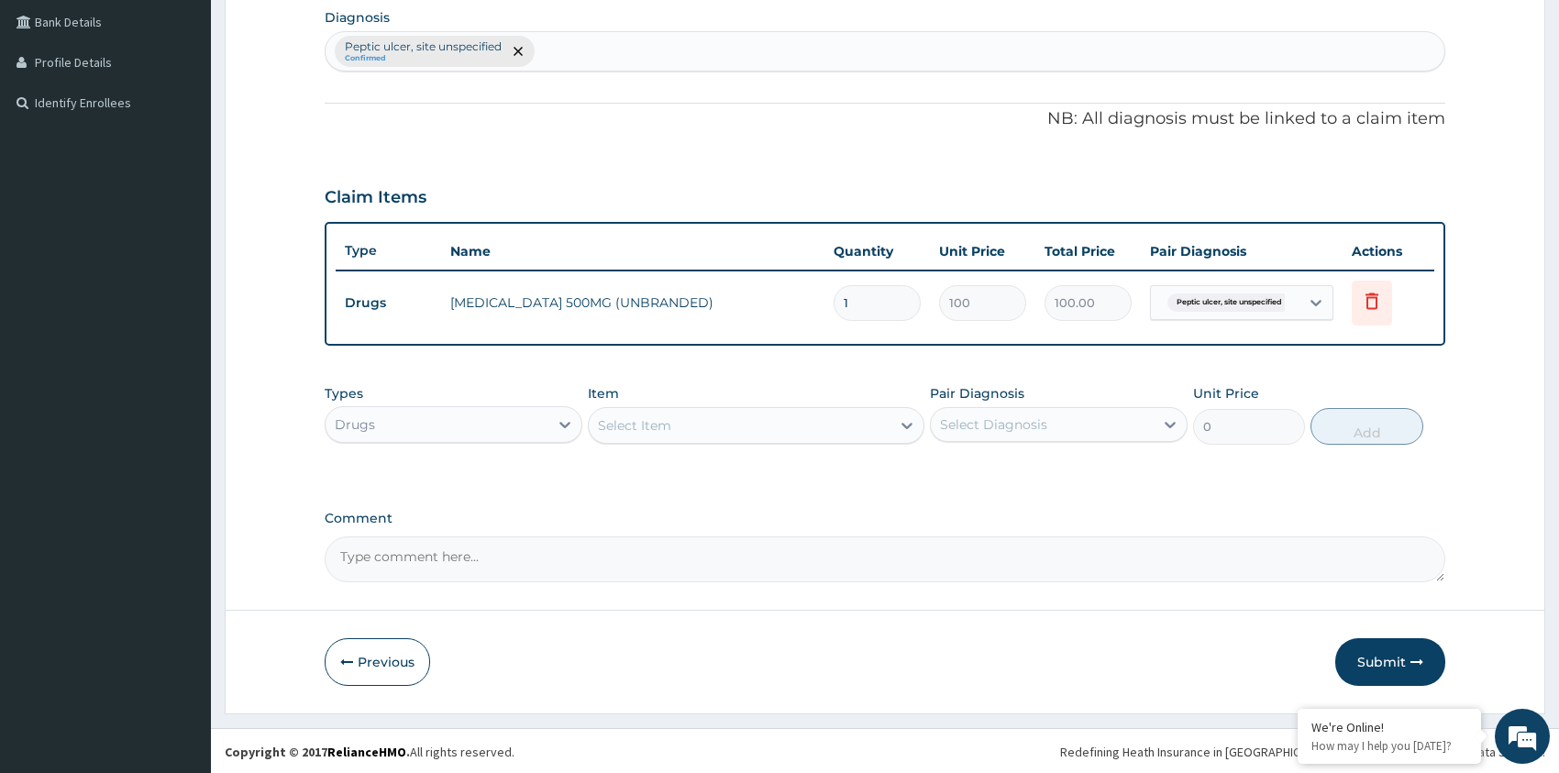 This screenshot has height=773, width=1559. What do you see at coordinates (635, 426) in the screenshot?
I see `div: Select Item` at bounding box center [635, 426].